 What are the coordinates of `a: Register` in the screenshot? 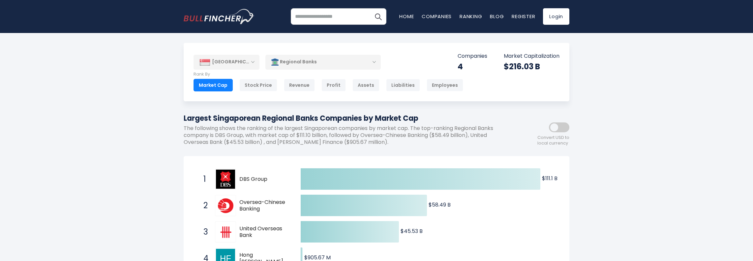 It's located at (523, 16).